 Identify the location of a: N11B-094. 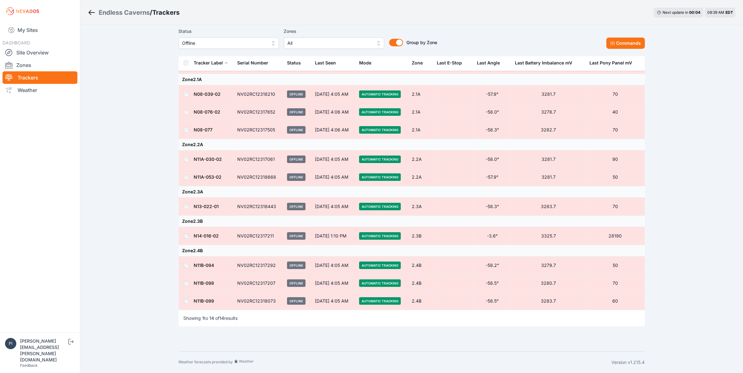
(204, 265).